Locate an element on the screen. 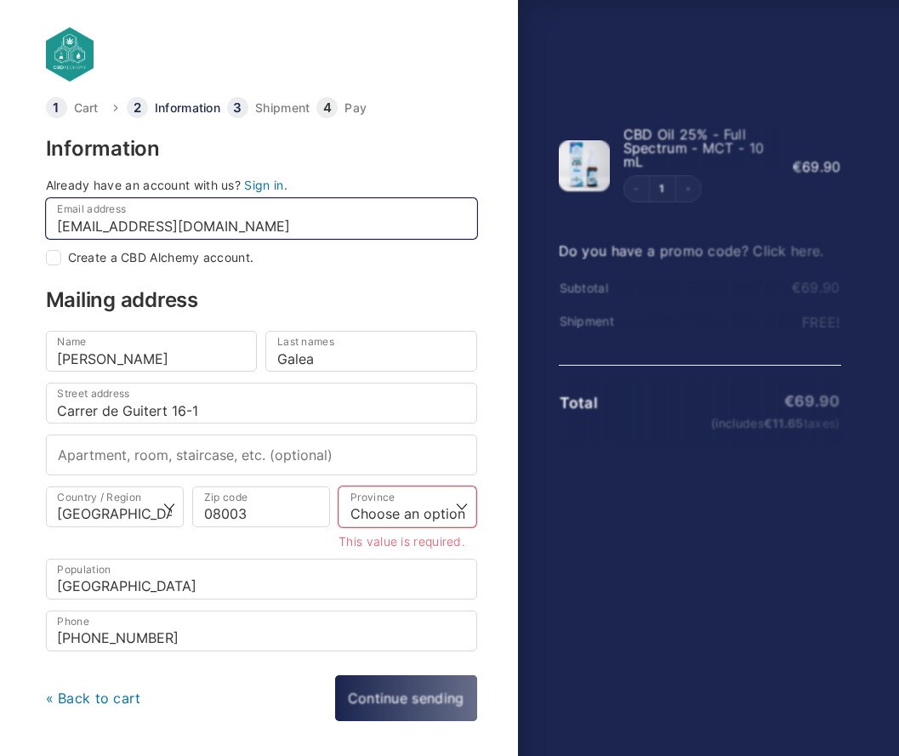  font: Already have an account with us? is located at coordinates (144, 185).